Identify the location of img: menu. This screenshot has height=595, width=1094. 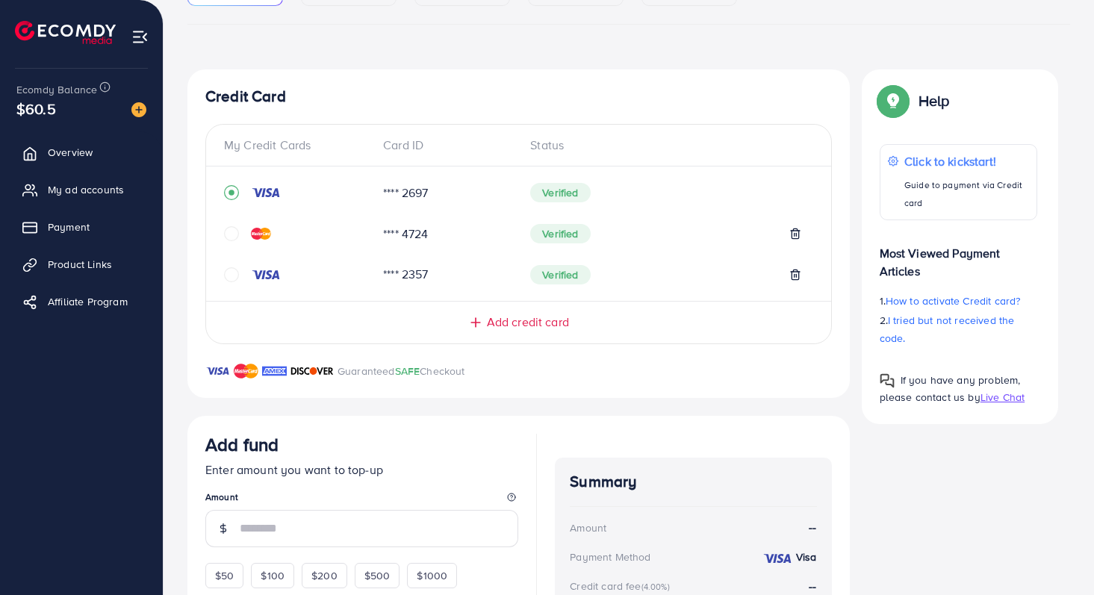
(140, 37).